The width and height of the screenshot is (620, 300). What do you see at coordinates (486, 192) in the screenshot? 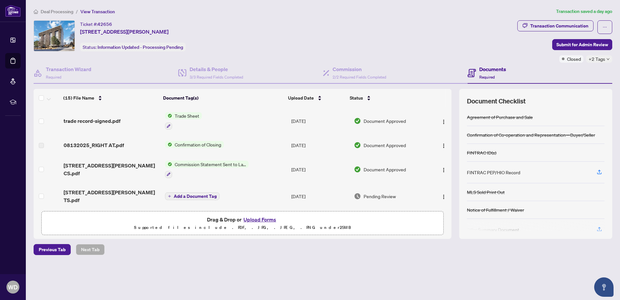
I see `div: MLS Sold Print Out` at bounding box center [486, 192].